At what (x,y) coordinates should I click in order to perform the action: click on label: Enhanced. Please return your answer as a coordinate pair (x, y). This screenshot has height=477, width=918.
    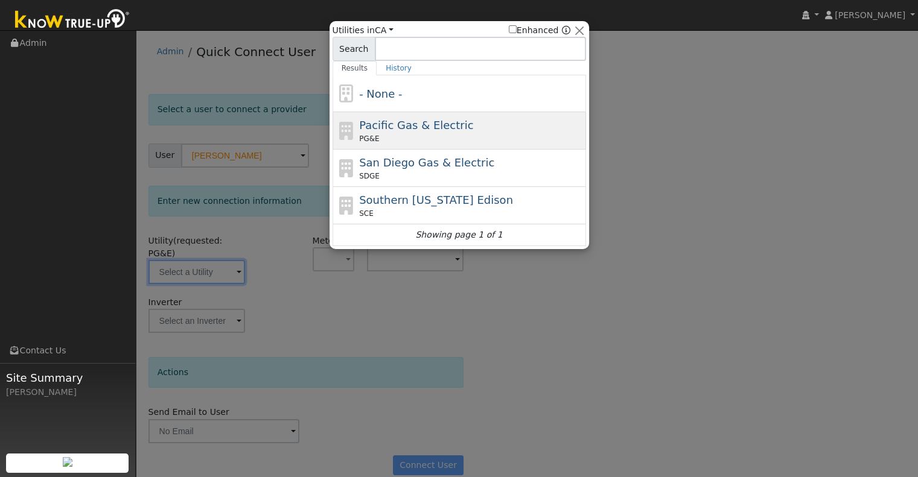
    Looking at the image, I should click on (533, 30).